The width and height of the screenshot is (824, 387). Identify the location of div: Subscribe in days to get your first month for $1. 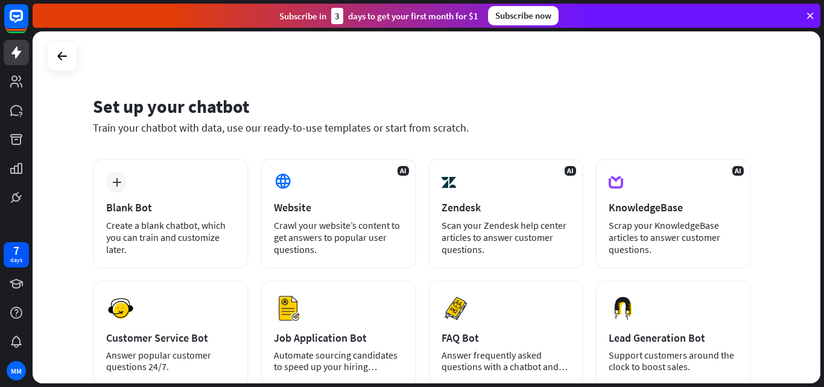
(379, 16).